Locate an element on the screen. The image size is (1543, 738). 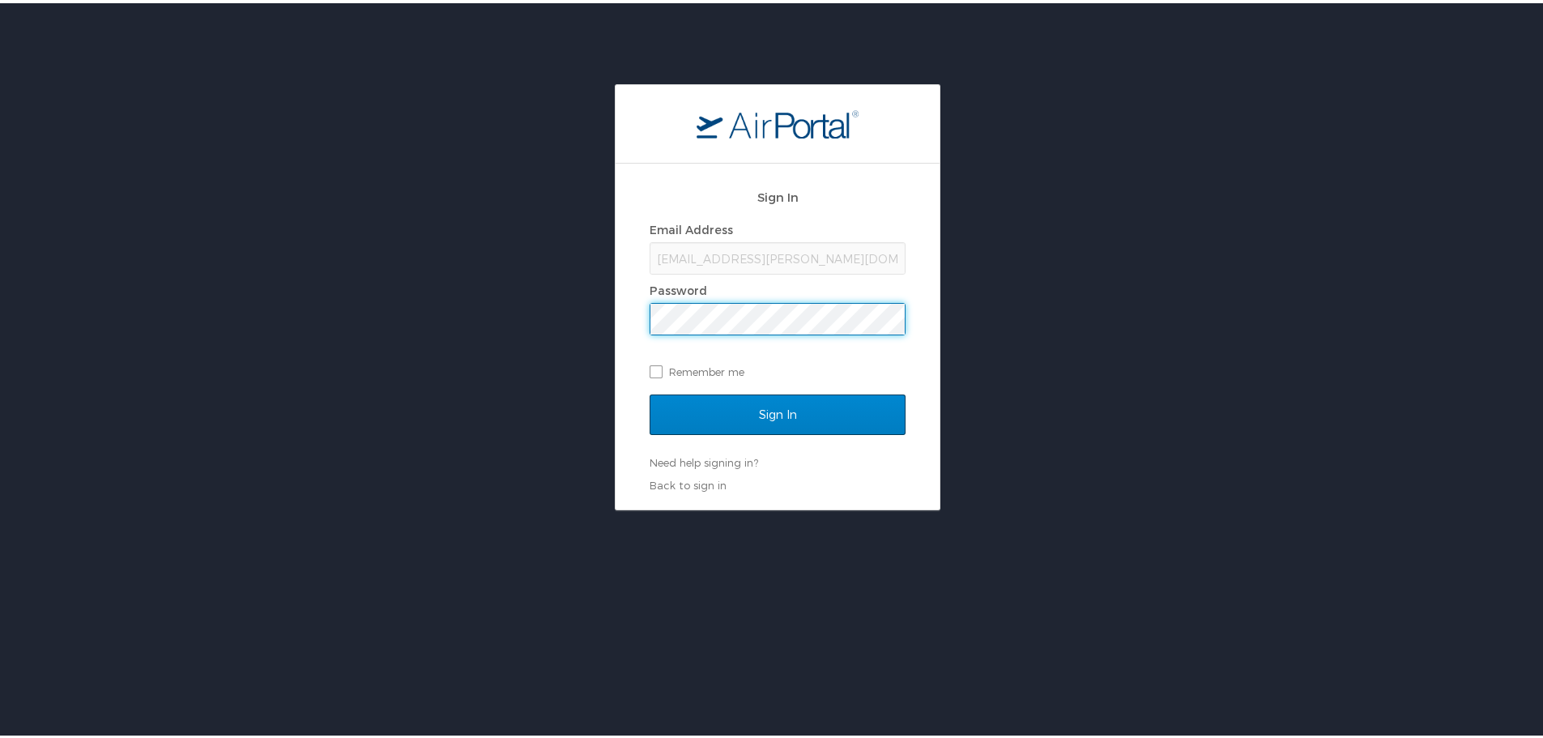
a: Need help signing in? is located at coordinates (704, 459).